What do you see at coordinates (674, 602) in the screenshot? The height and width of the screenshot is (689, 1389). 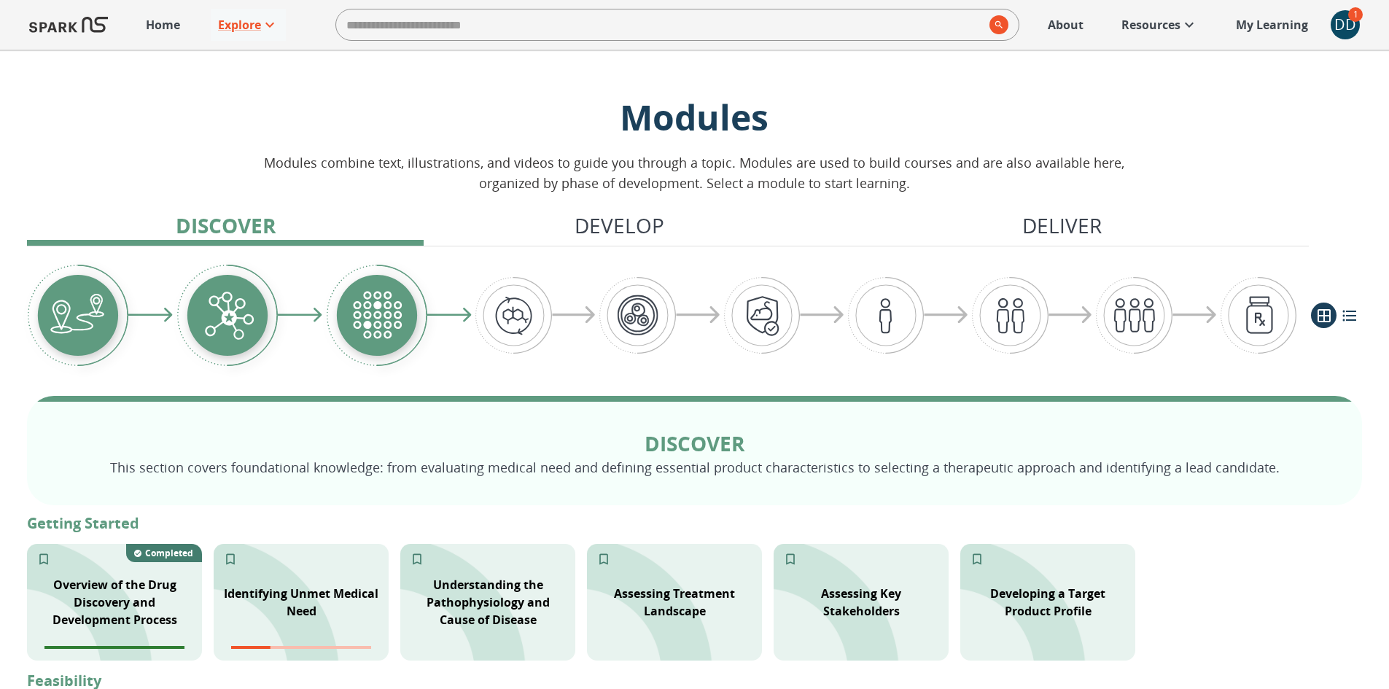 I see `p: Assessing Treatment Landscape` at bounding box center [674, 602].